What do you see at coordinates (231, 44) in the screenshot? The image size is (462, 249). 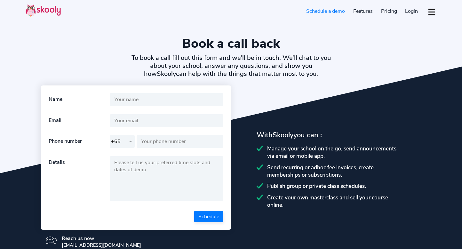 I see `h1: Book a call back` at bounding box center [231, 44].